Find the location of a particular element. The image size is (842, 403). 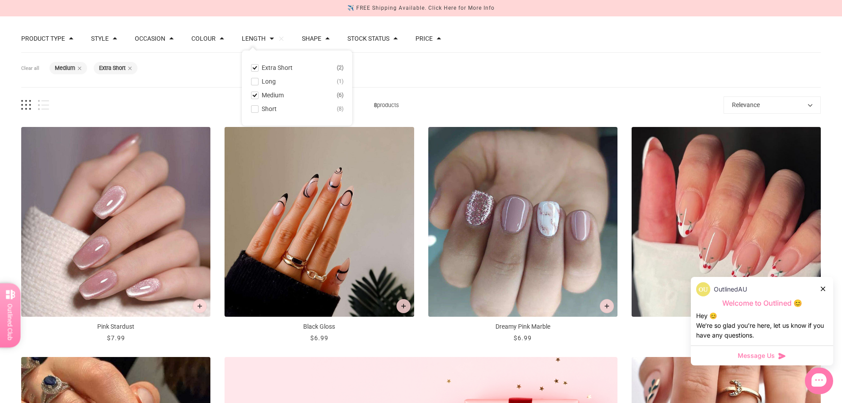

b: 8 is located at coordinates (375, 105).